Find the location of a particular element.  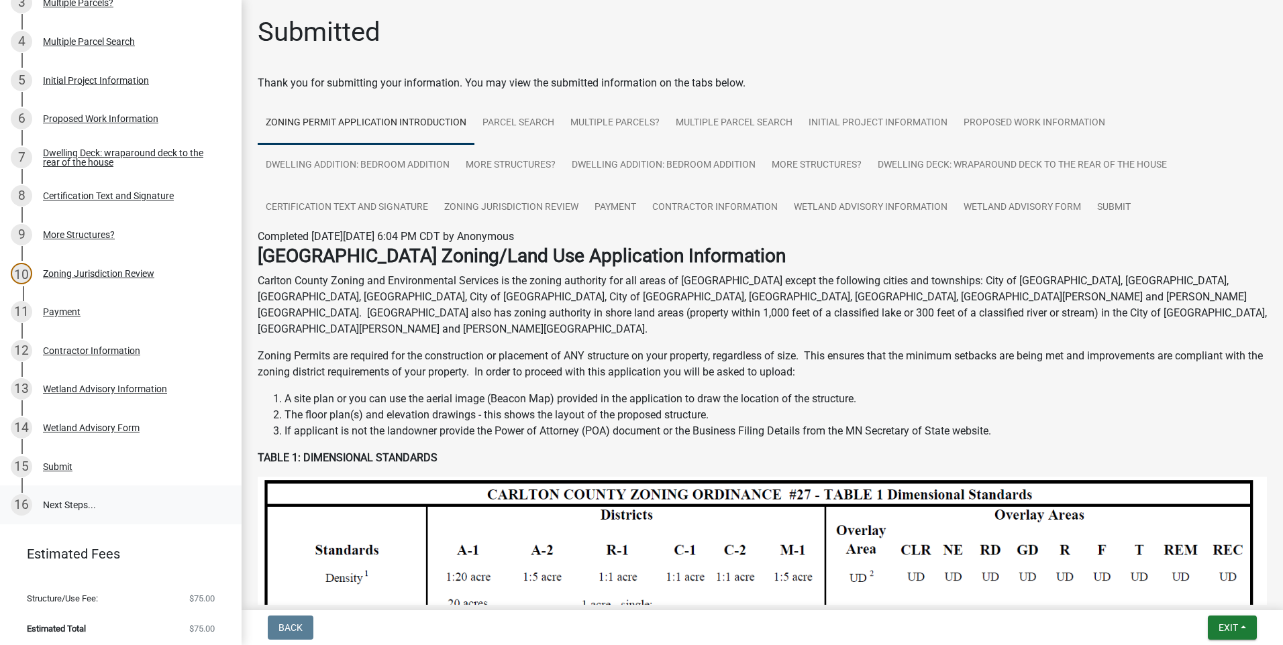

a: Zoning Permit Application Introduction is located at coordinates (366, 123).